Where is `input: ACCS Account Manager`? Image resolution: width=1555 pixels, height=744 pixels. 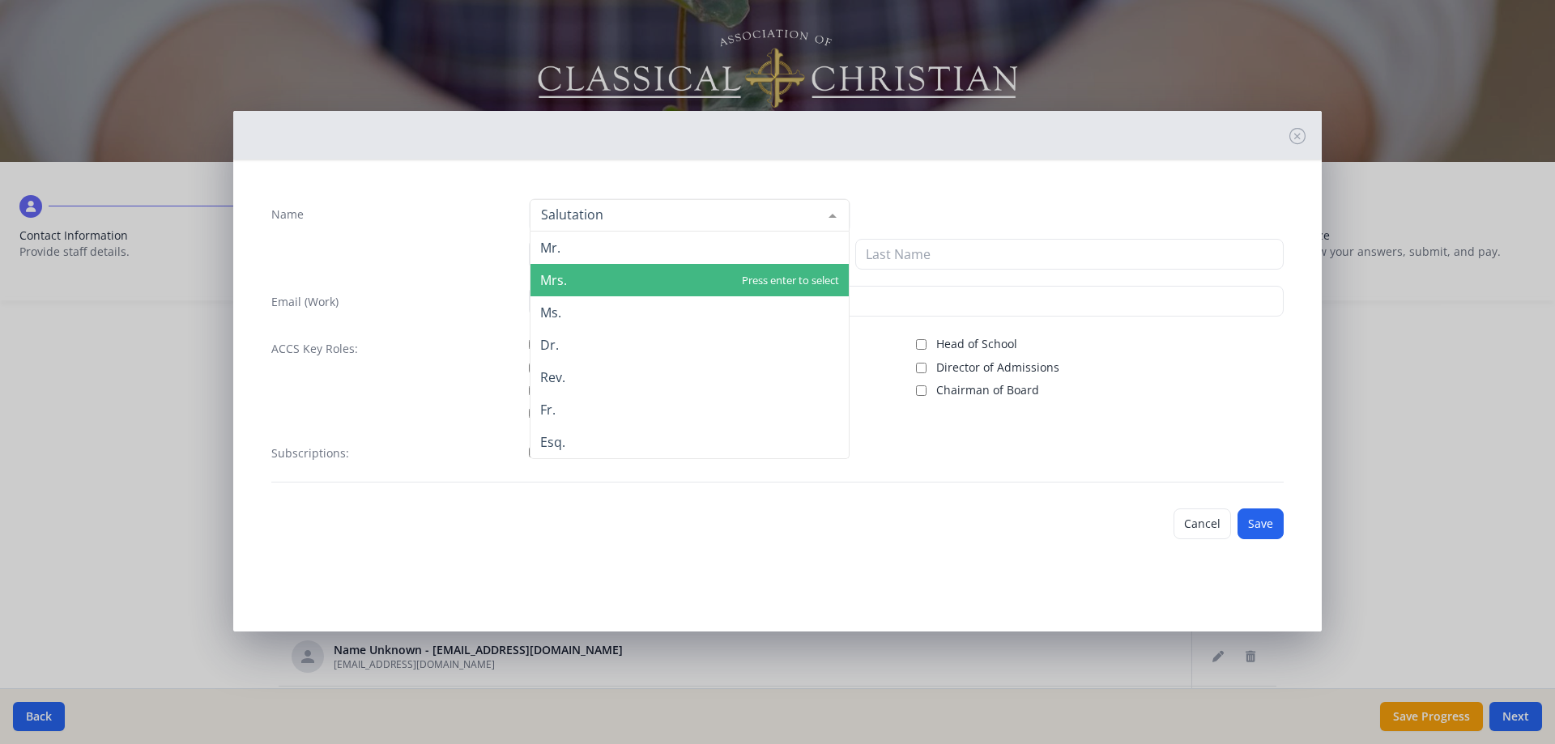
input: ACCS Account Manager is located at coordinates (534, 344).